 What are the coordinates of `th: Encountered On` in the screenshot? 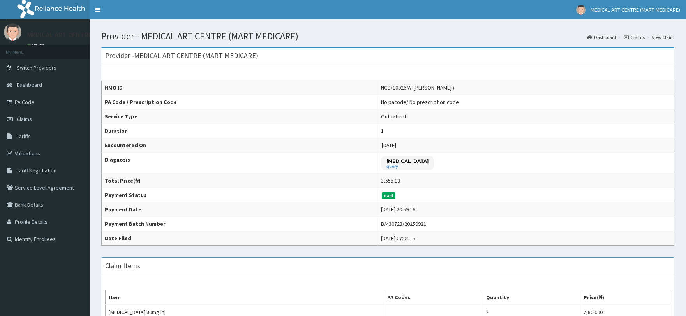 It's located at (240, 145).